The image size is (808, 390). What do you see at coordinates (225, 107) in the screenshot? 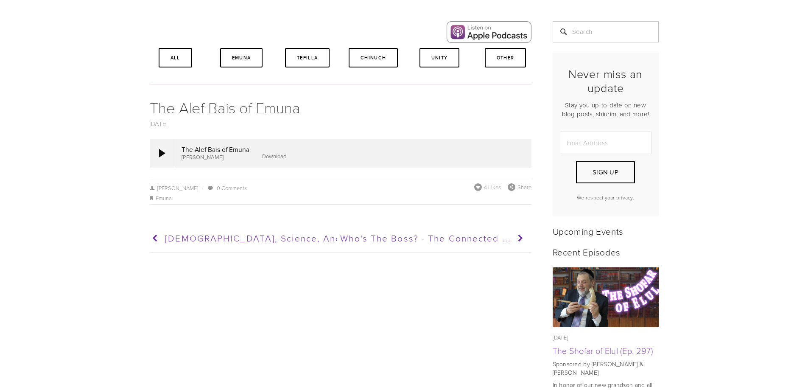
I see `a: The Alef Bais of Emuna` at bounding box center [225, 107].